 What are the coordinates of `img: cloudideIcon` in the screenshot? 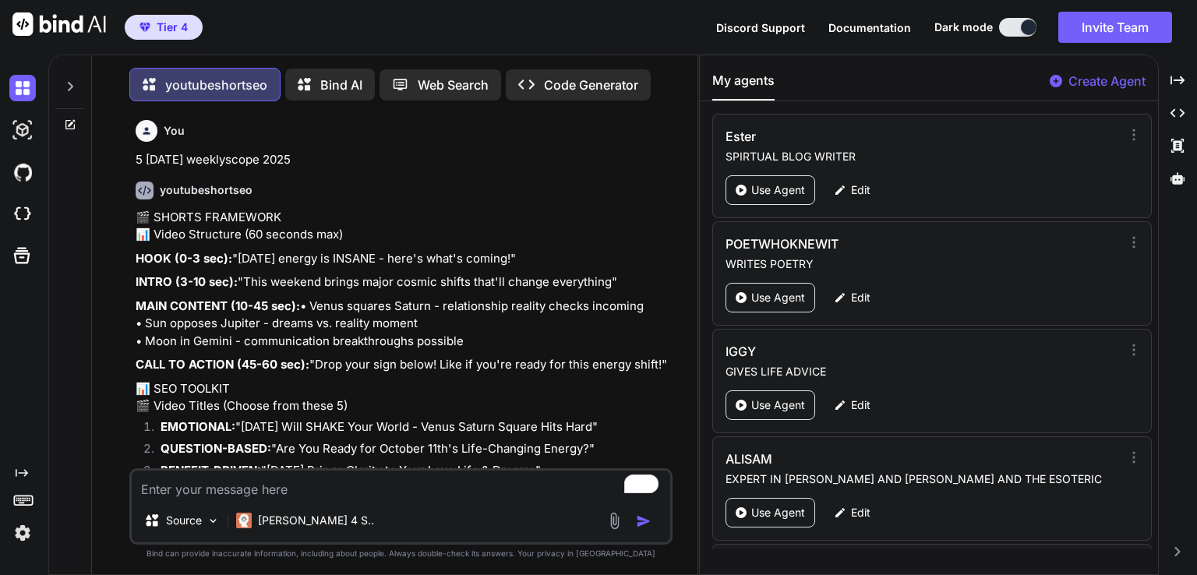 It's located at (23, 214).